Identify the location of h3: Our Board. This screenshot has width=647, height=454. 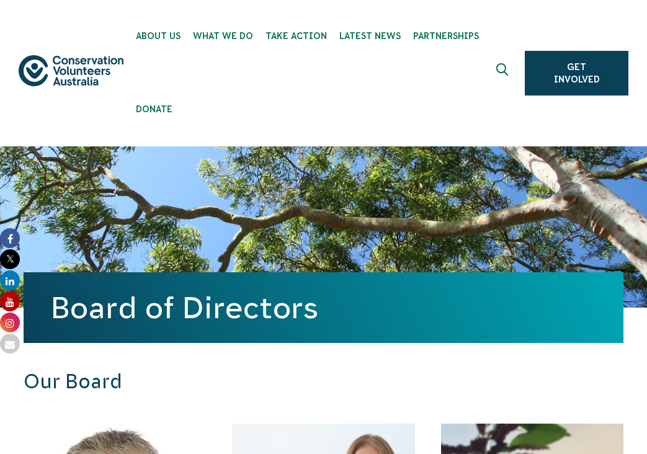
(245, 382).